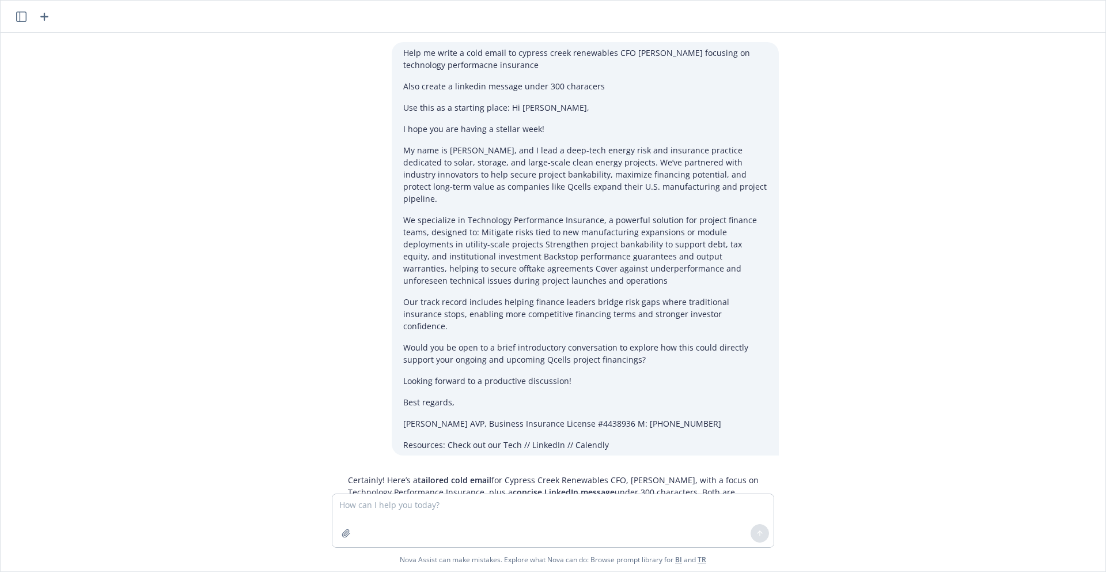 Image resolution: width=1106 pixels, height=572 pixels. What do you see at coordinates (679, 559) in the screenshot?
I see `a: BI` at bounding box center [679, 559].